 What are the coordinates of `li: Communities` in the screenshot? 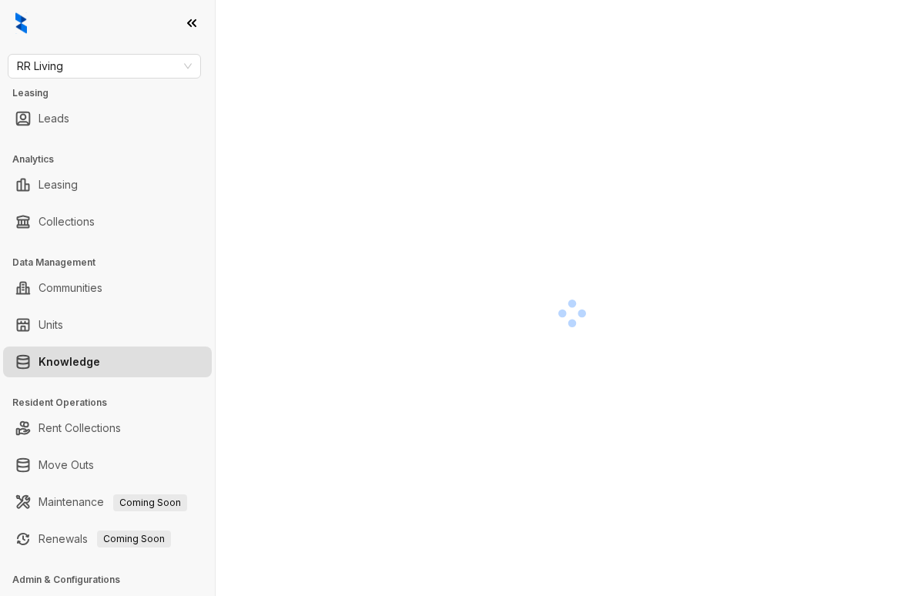 It's located at (107, 288).